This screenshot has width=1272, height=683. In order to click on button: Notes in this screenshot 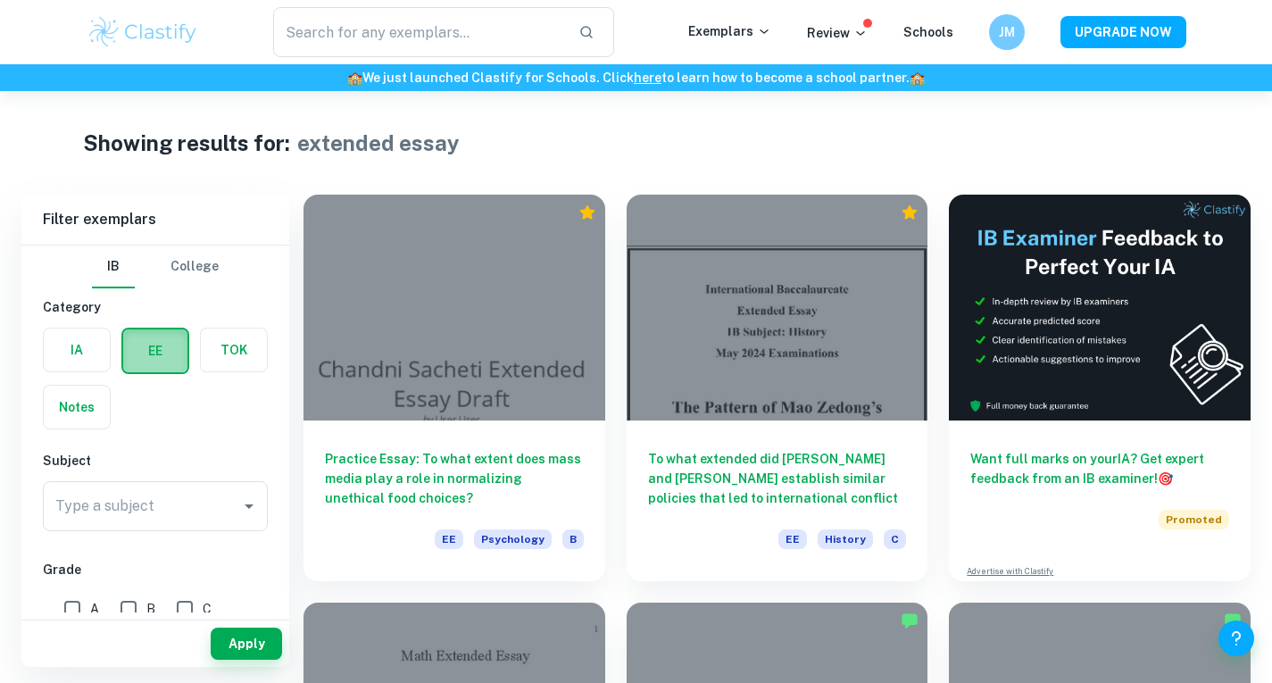, I will do `click(77, 407)`.